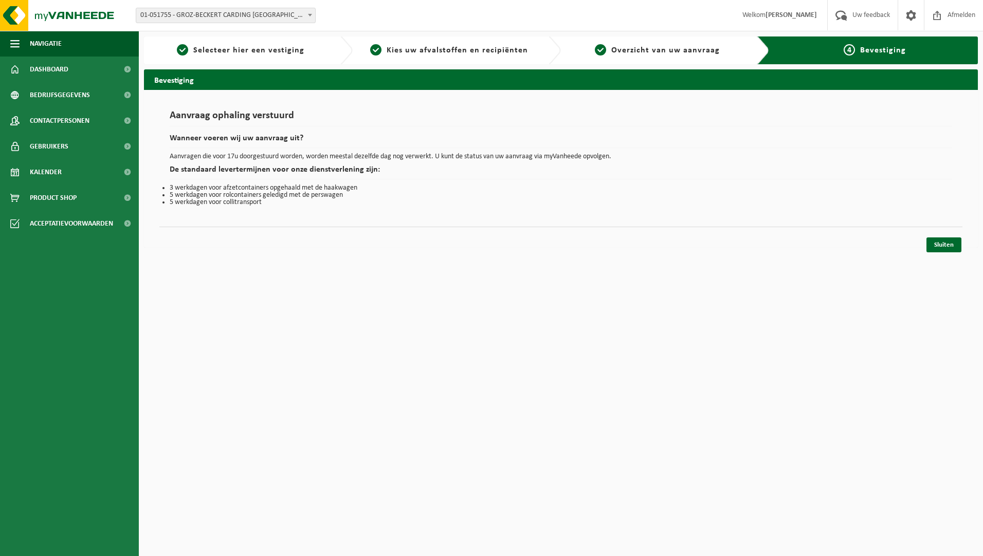  What do you see at coordinates (665, 50) in the screenshot?
I see `span: Overzicht van uw aanvraag` at bounding box center [665, 50].